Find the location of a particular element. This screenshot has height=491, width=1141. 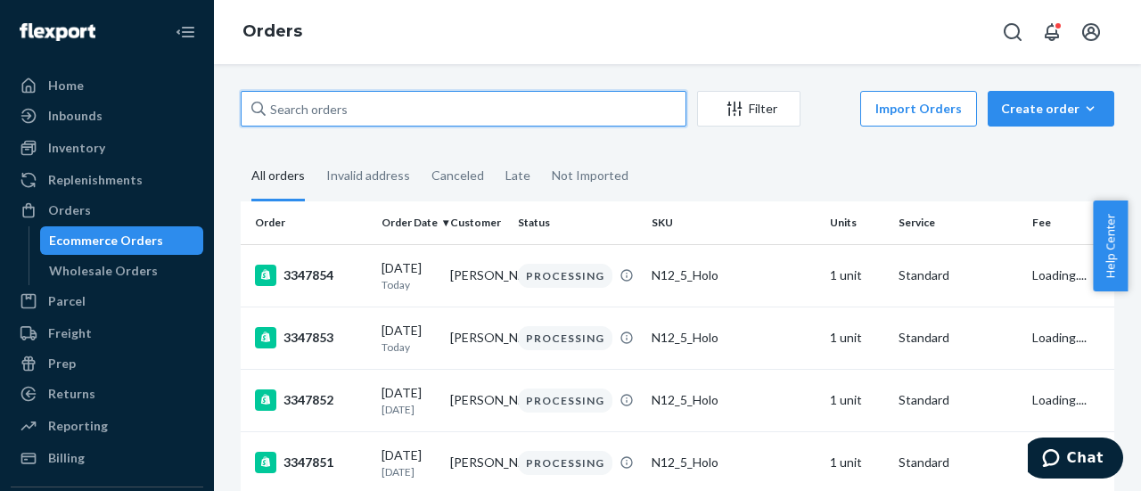

a: Ecommerce Orders is located at coordinates (122, 241).